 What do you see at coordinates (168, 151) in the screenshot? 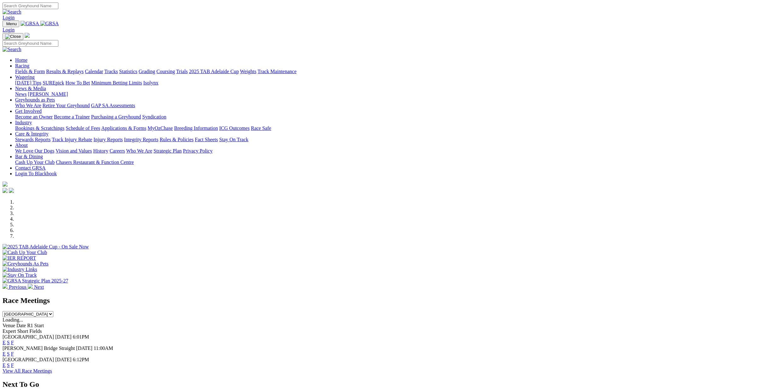
I see `a: Strategic Plan` at bounding box center [168, 151].